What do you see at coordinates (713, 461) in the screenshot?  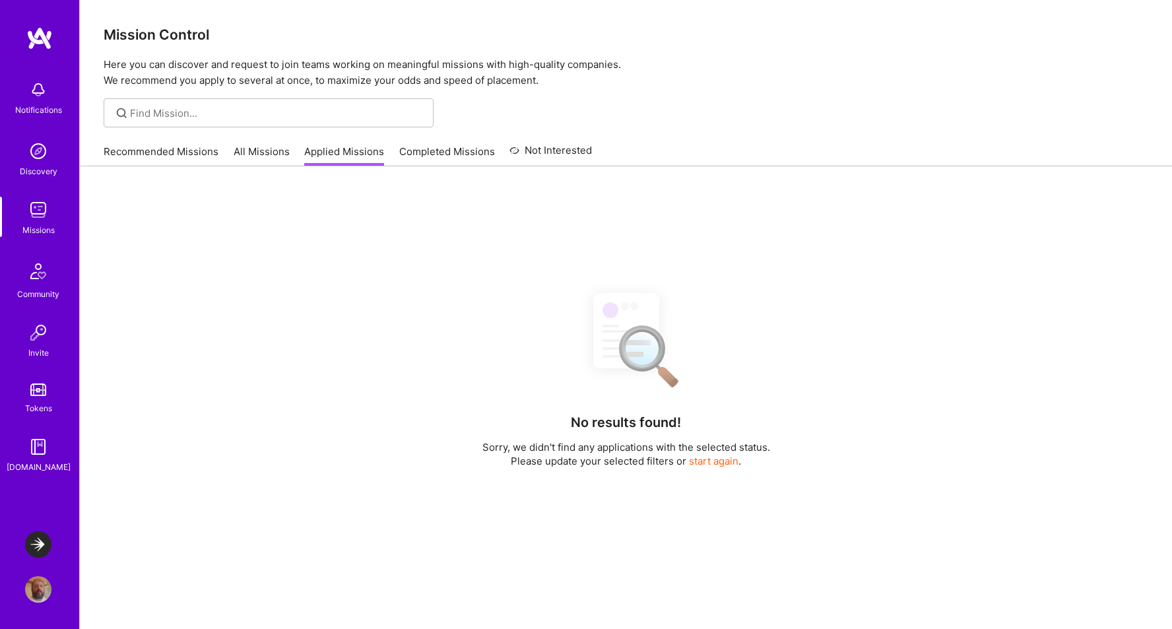 I see `button: start again` at bounding box center [713, 461].